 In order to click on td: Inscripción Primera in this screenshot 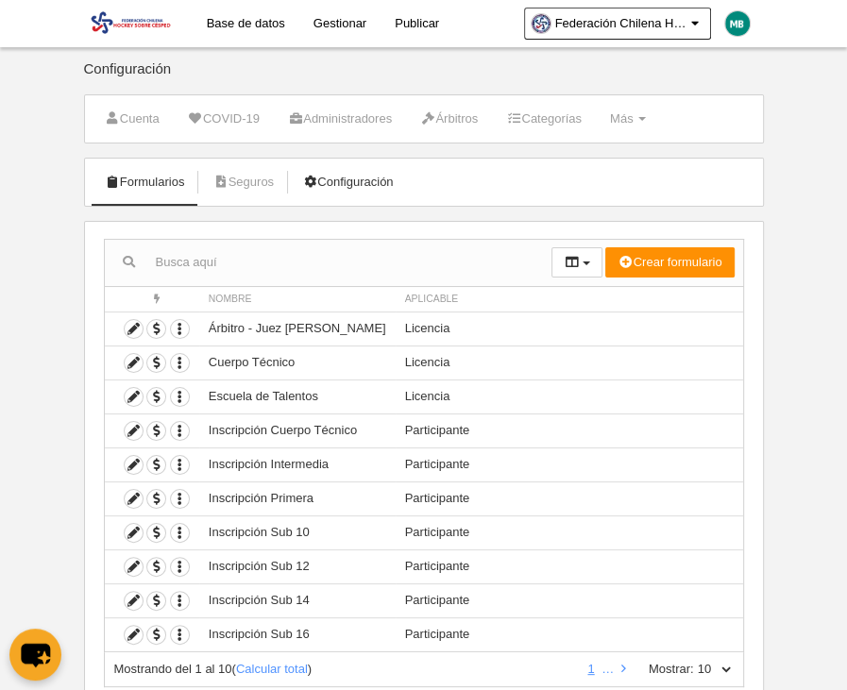, I will do `click(297, 498)`.